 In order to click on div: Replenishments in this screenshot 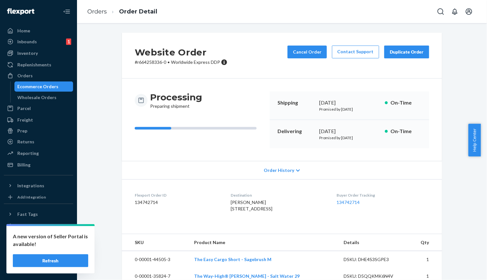, I will do `click(34, 65)`.